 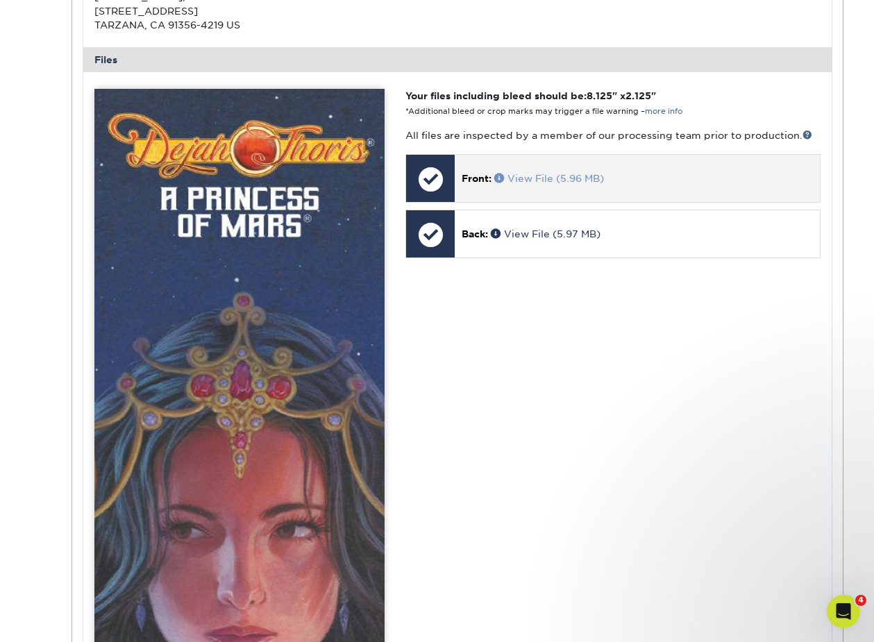 I want to click on a: View File (5.97 MB), so click(x=546, y=234).